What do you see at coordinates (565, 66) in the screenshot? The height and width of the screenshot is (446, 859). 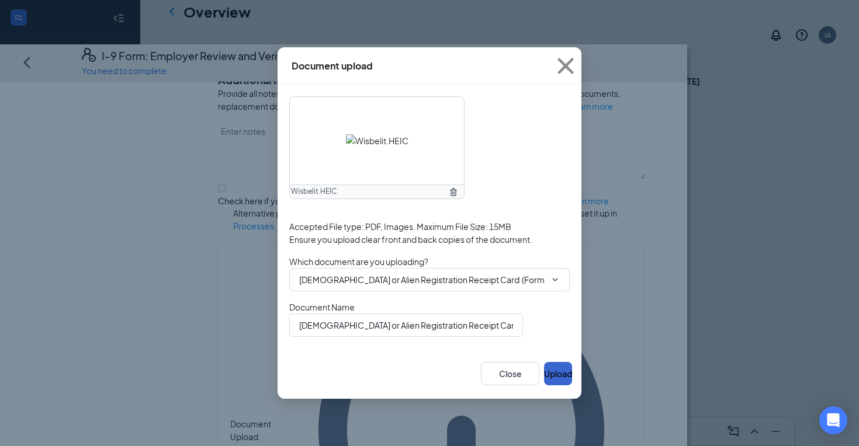 I see `svg: Cross` at bounding box center [565, 66].